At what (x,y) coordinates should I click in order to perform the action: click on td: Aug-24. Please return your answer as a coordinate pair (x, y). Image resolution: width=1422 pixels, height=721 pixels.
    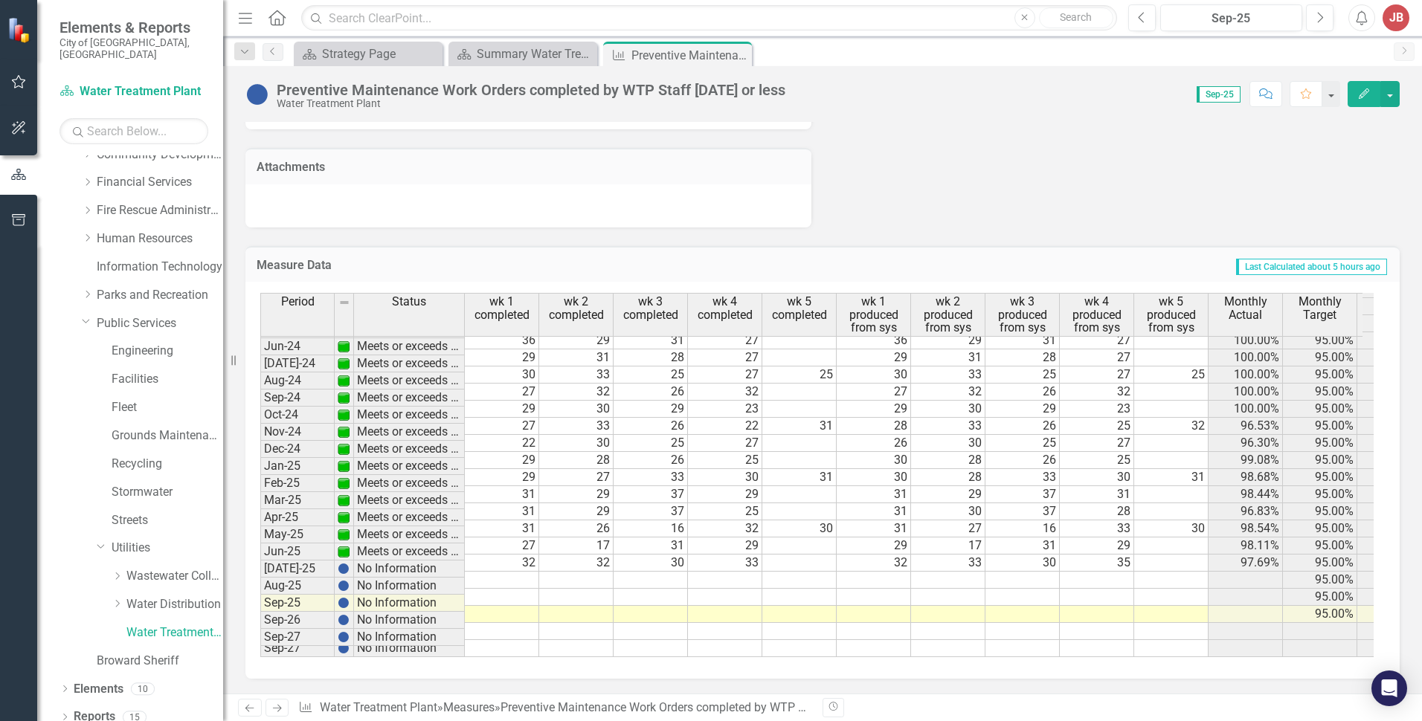
    Looking at the image, I should click on (297, 381).